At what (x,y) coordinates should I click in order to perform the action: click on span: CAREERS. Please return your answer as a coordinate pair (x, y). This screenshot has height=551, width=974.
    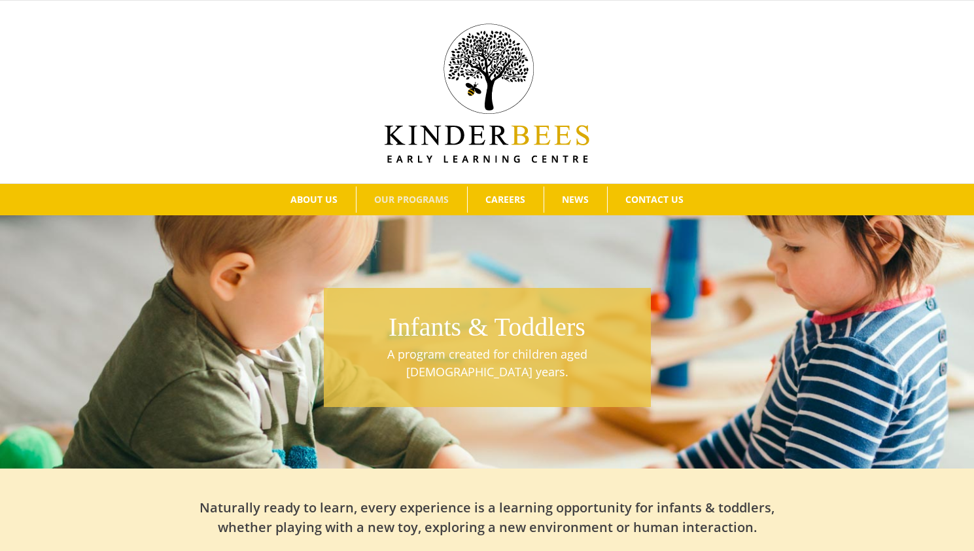
    Looking at the image, I should click on (505, 199).